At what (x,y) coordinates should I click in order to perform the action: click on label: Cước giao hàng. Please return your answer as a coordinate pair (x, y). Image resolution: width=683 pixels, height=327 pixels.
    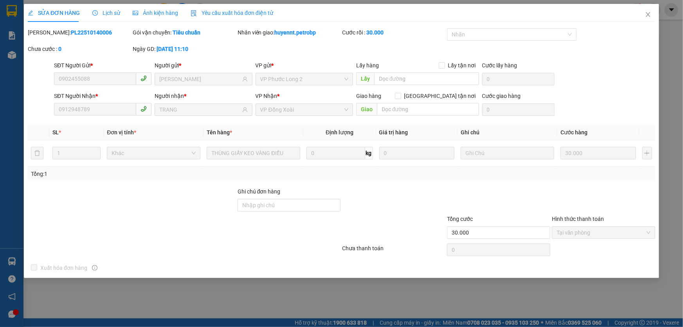
    Looking at the image, I should click on (502, 96).